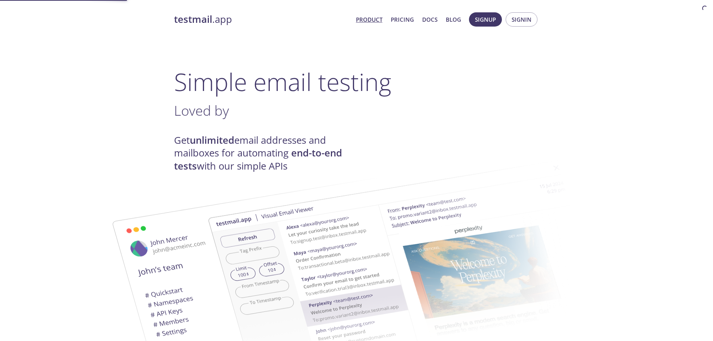 This screenshot has height=341, width=713. I want to click on h4: Get email addresses and mailboxes for automating with our simple APIs, so click(265, 153).